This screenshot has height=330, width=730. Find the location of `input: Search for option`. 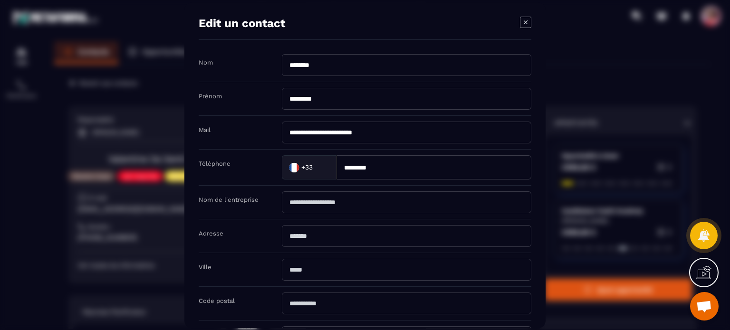

input: Search for option is located at coordinates (320, 167).